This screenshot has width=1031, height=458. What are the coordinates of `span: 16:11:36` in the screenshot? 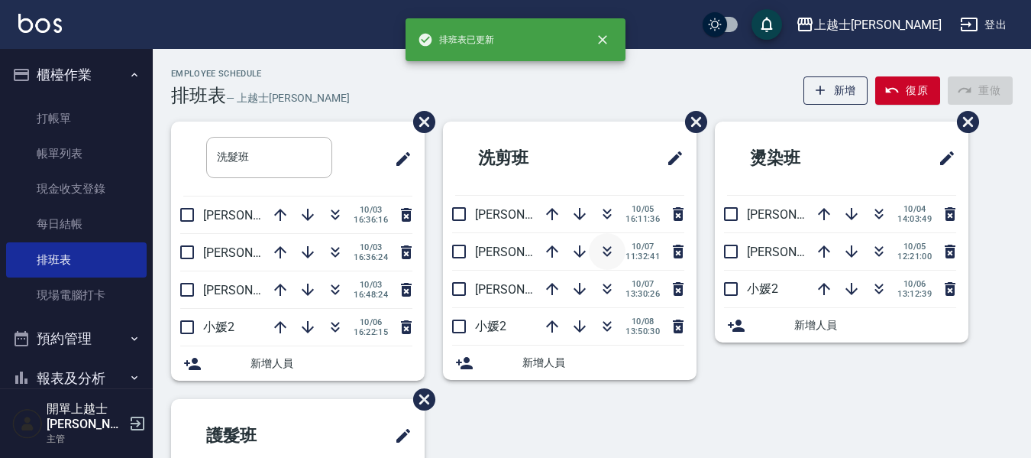 It's located at (642, 218).